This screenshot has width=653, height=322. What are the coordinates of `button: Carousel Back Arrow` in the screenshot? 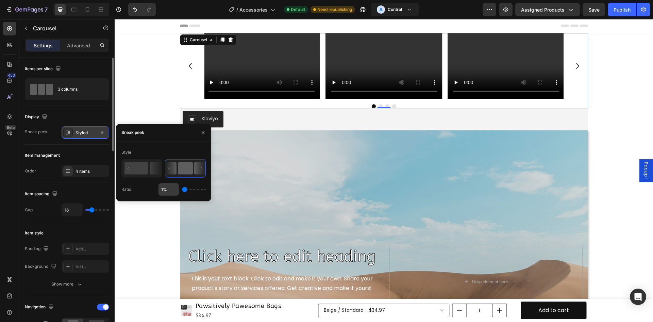 It's located at (76, 47).